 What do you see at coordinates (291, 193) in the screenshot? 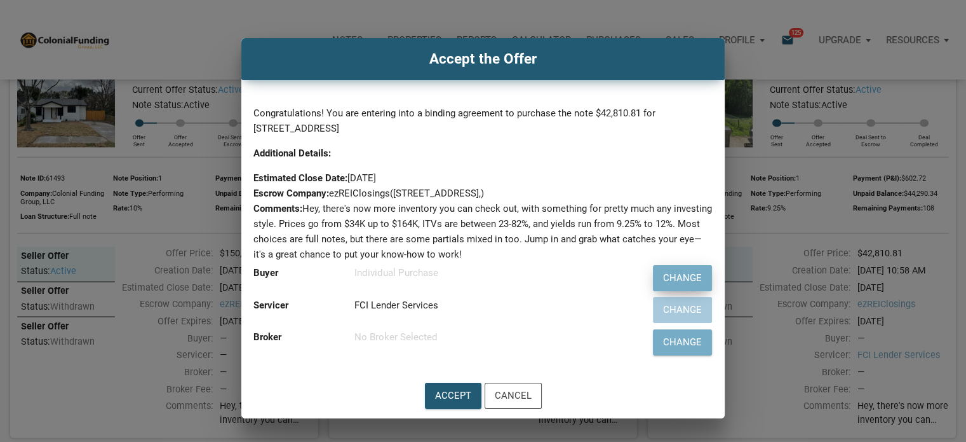
I see `b: Escrow Company:` at bounding box center [291, 193].